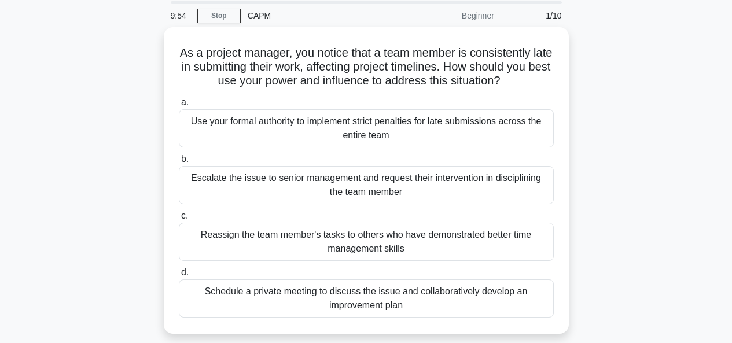 This screenshot has height=343, width=732. What do you see at coordinates (366, 242) in the screenshot?
I see `div: Reassign the team member's tasks to others who have demonstrated better time management skills` at bounding box center [366, 242].